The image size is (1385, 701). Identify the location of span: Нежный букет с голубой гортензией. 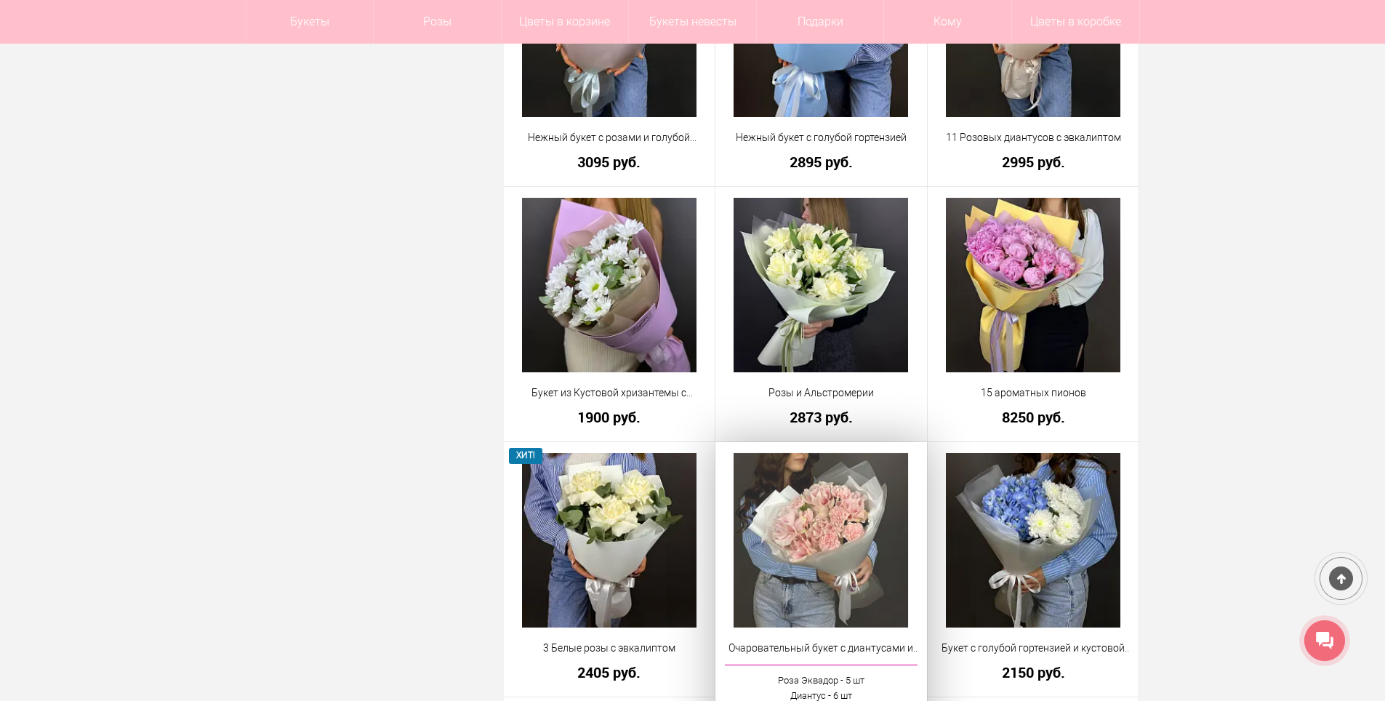
(821, 137).